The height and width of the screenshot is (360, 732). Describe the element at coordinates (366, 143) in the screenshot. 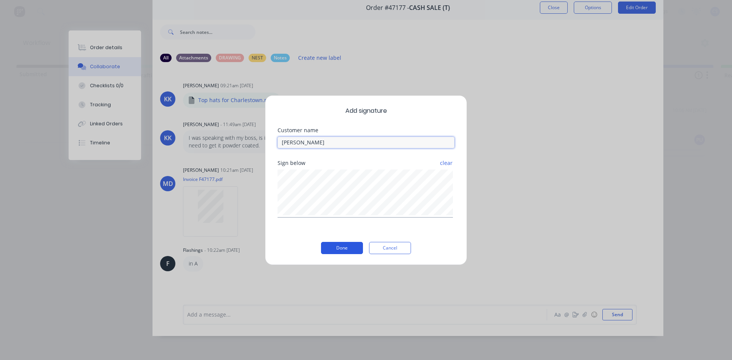

I see `input: Enter customer name` at that location.